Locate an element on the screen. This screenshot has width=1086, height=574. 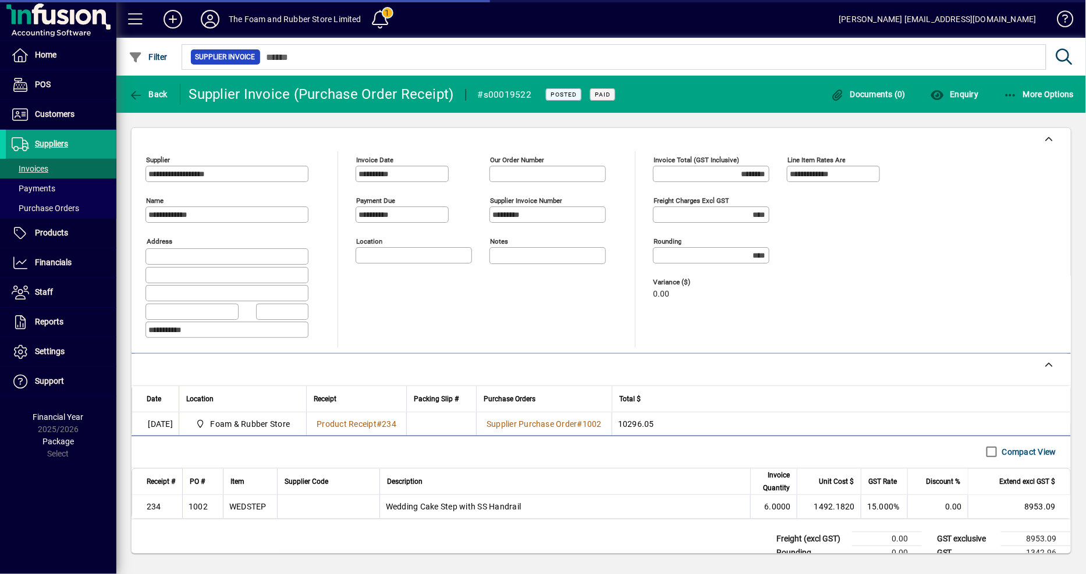
td: 1002 is located at coordinates (202, 507).